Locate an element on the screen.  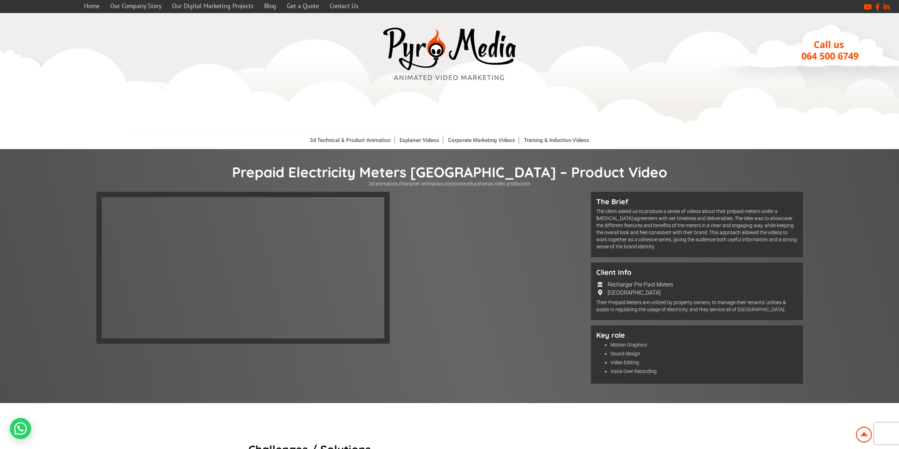
h5: The Brief is located at coordinates (697, 201).